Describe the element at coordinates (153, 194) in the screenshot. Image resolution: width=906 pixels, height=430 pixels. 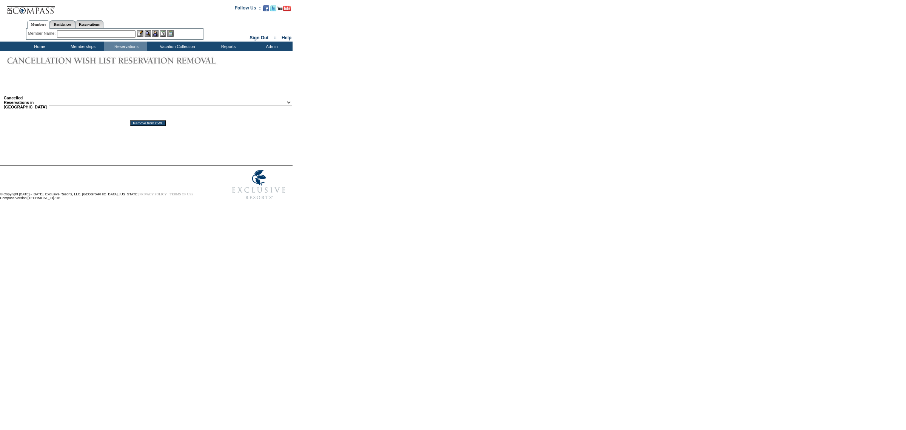
I see `a: PRIVACY POLICY` at that location.